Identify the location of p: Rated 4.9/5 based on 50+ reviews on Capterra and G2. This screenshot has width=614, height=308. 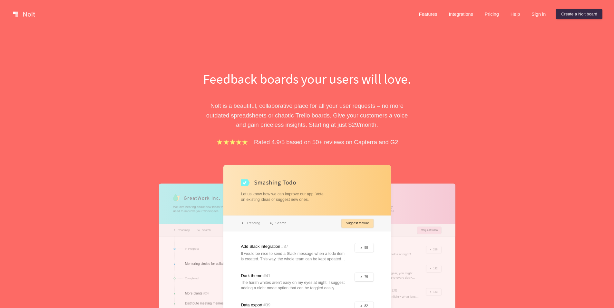
(326, 142).